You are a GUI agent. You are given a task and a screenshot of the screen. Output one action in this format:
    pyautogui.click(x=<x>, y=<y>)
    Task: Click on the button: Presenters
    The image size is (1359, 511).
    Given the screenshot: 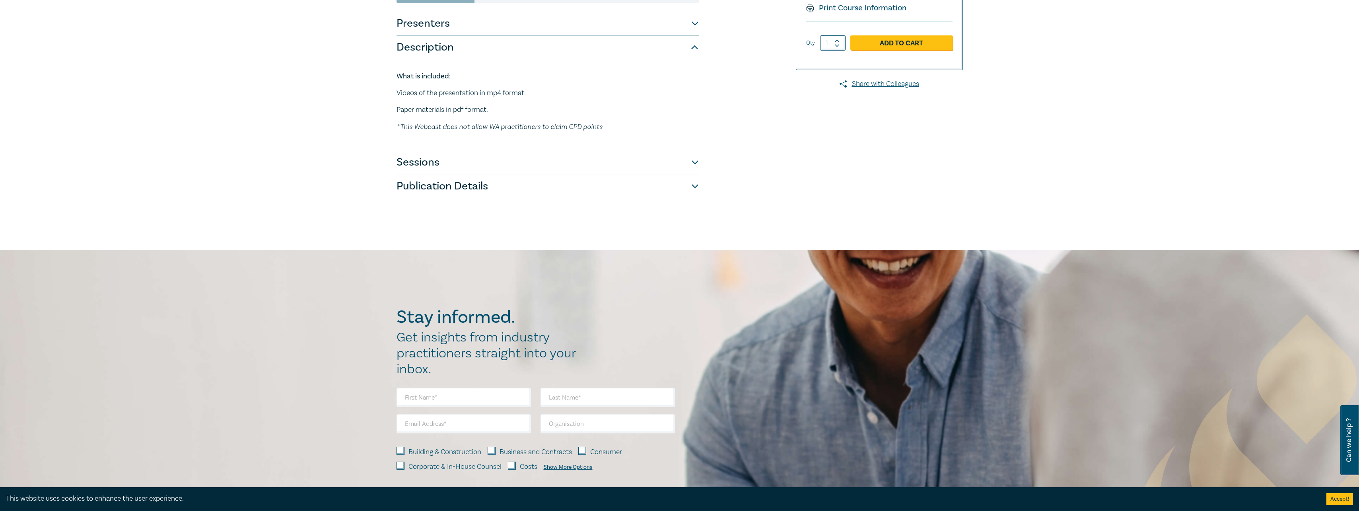 What is the action you would take?
    pyautogui.click(x=548, y=23)
    